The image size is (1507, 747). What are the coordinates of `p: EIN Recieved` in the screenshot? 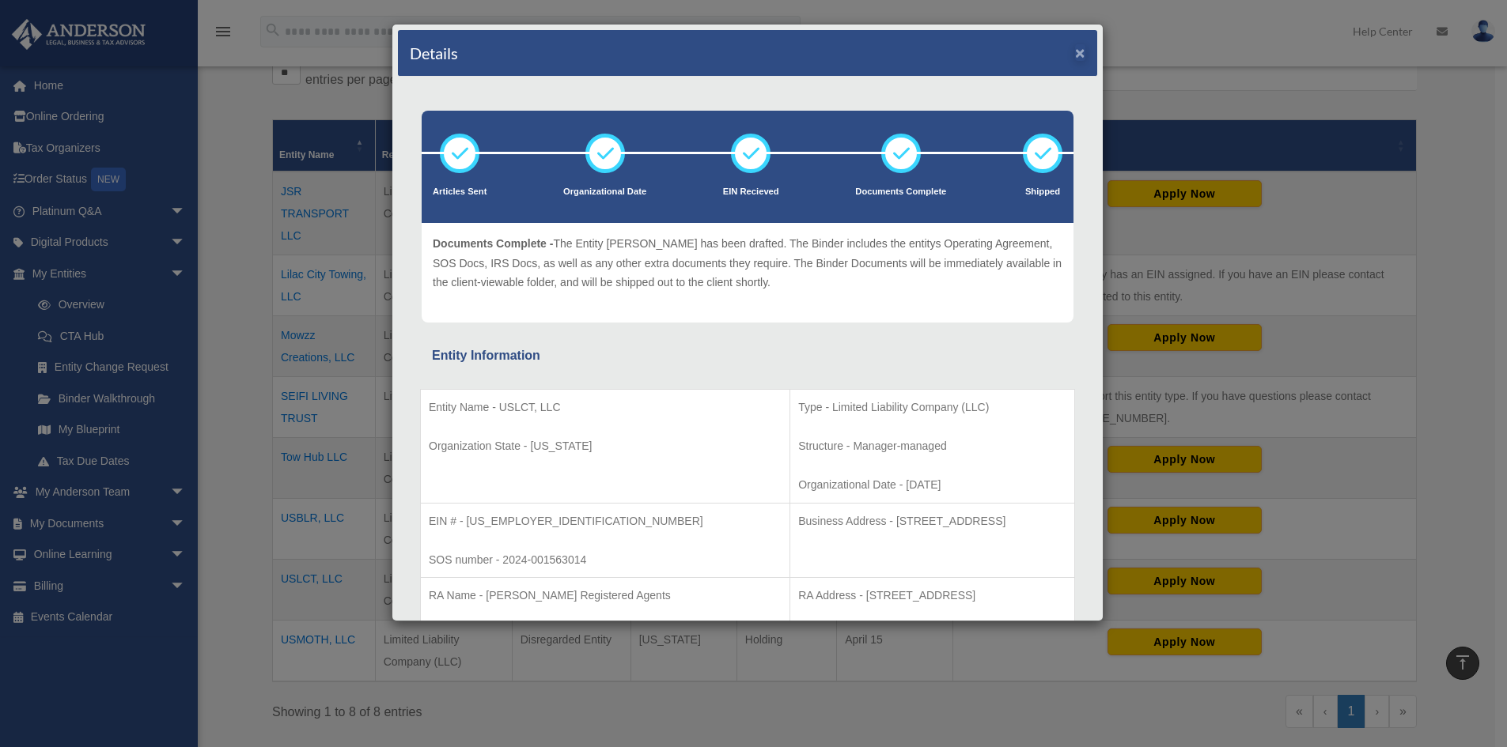 It's located at (751, 192).